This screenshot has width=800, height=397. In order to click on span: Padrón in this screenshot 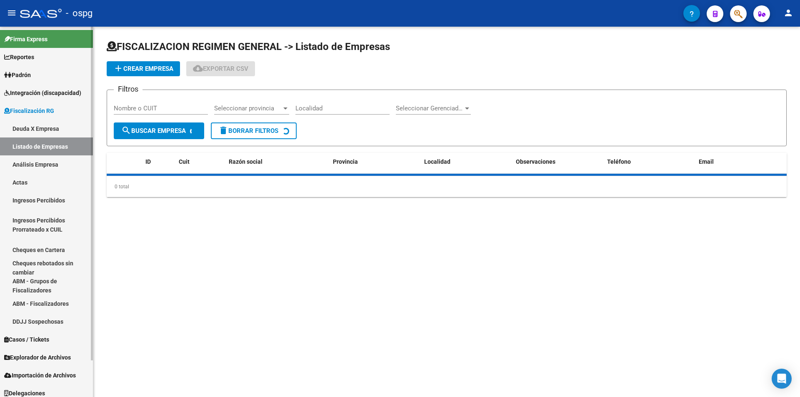, I will do `click(18, 75)`.